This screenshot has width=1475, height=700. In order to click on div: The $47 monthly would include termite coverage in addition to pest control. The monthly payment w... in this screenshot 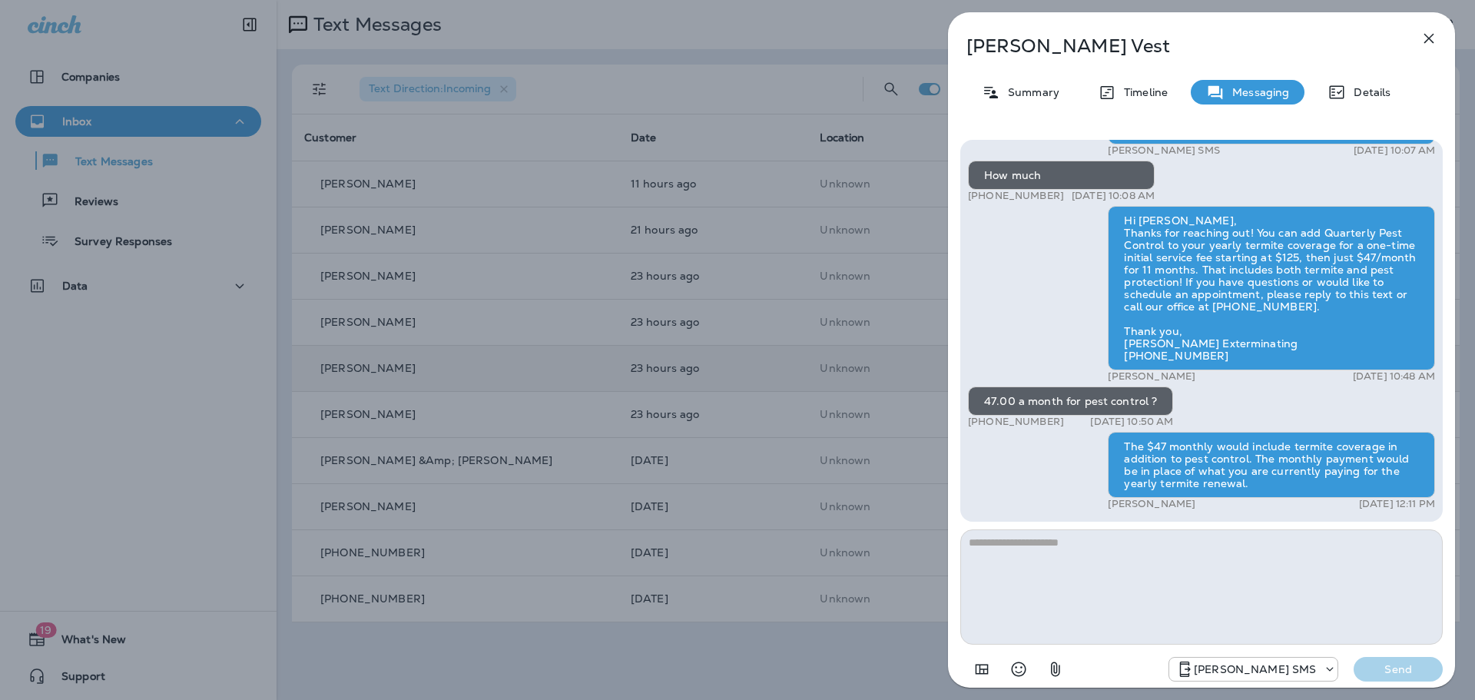, I will do `click(1271, 465)`.